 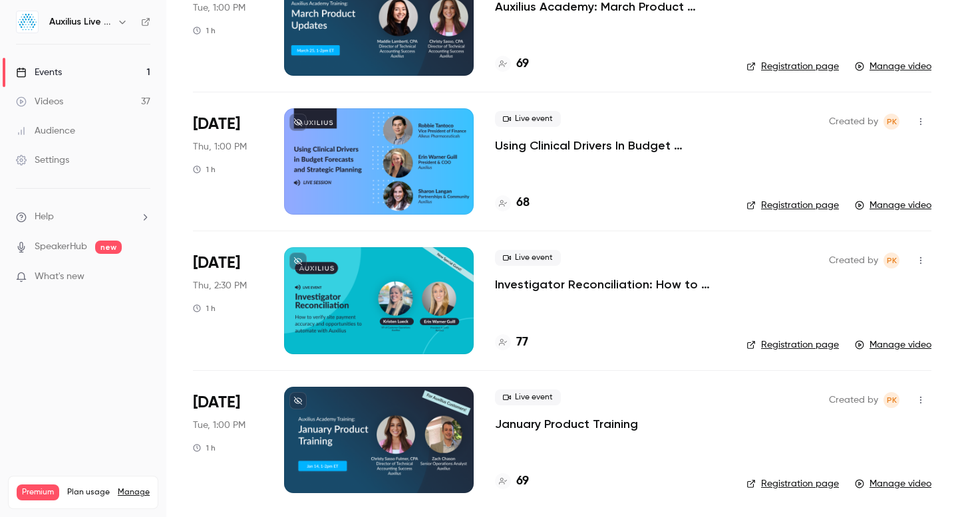 What do you see at coordinates (227, 301) in the screenshot?
I see `div: Jan 30 Thu, 2:30 PM (America/New York)` at bounding box center [227, 301].